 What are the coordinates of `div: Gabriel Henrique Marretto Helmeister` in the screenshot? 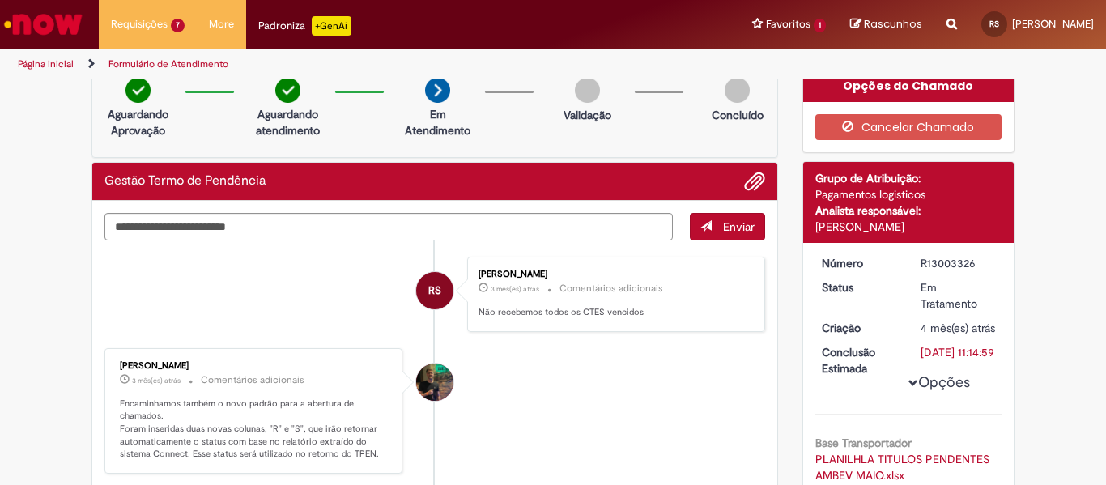 It's located at (435, 382).